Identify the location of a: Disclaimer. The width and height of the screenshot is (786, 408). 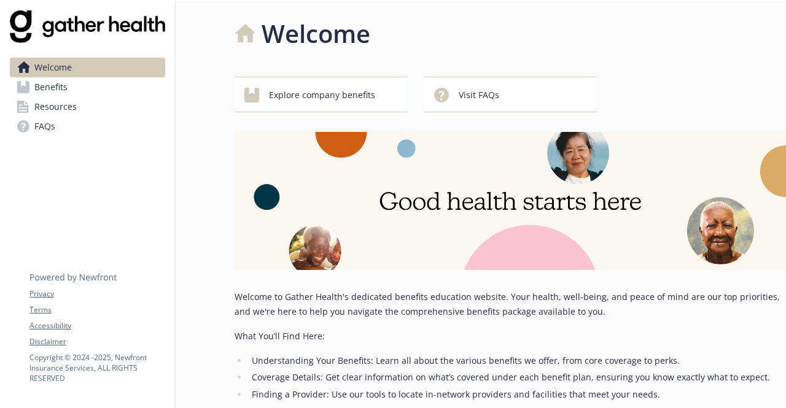
(97, 342).